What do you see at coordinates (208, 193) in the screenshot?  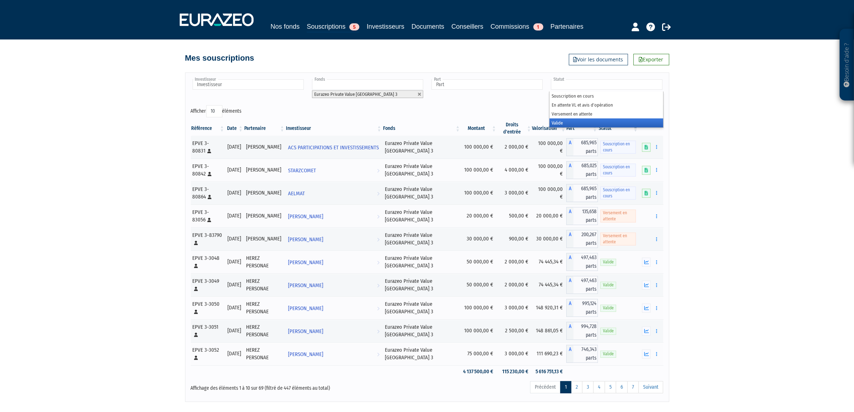 I see `div: EPVE 3-80864` at bounding box center [208, 193].